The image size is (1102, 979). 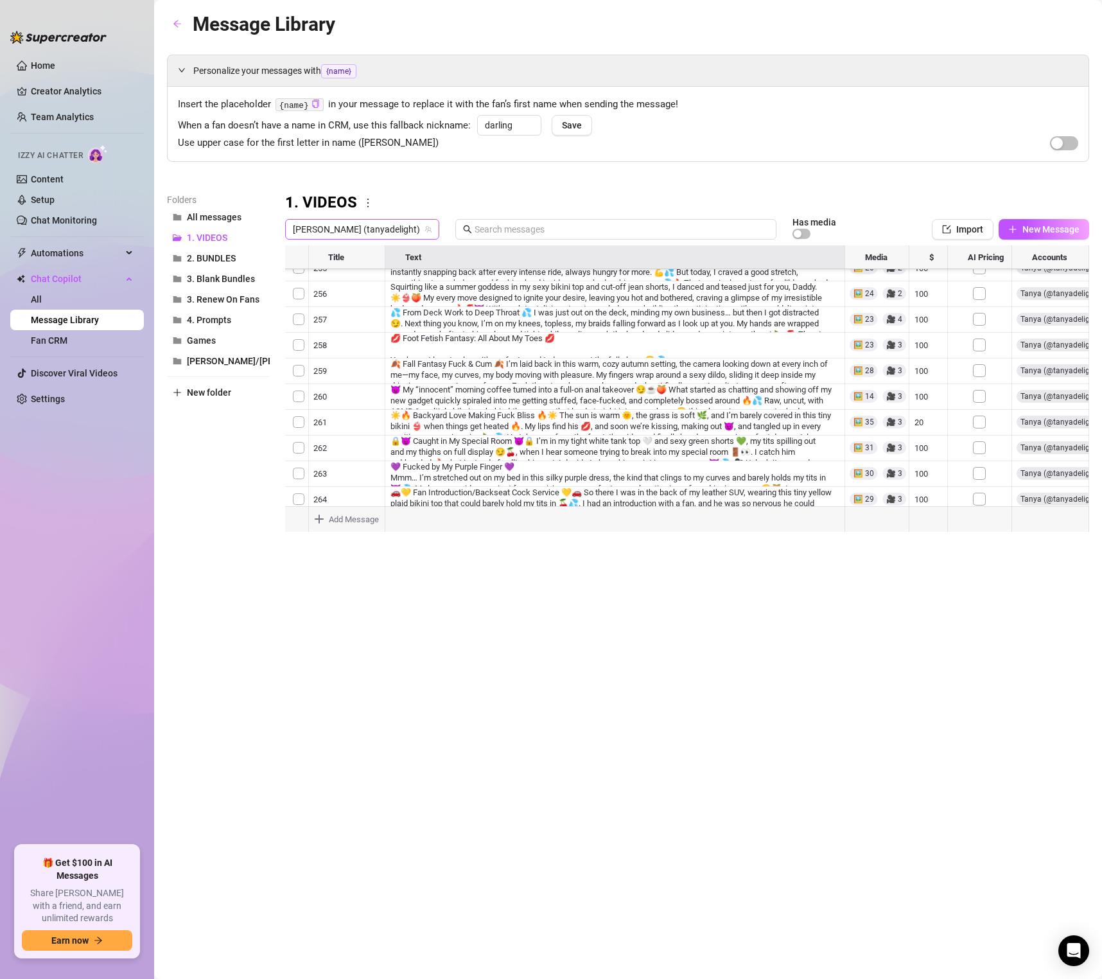 What do you see at coordinates (572, 125) in the screenshot?
I see `span: Save` at bounding box center [572, 125].